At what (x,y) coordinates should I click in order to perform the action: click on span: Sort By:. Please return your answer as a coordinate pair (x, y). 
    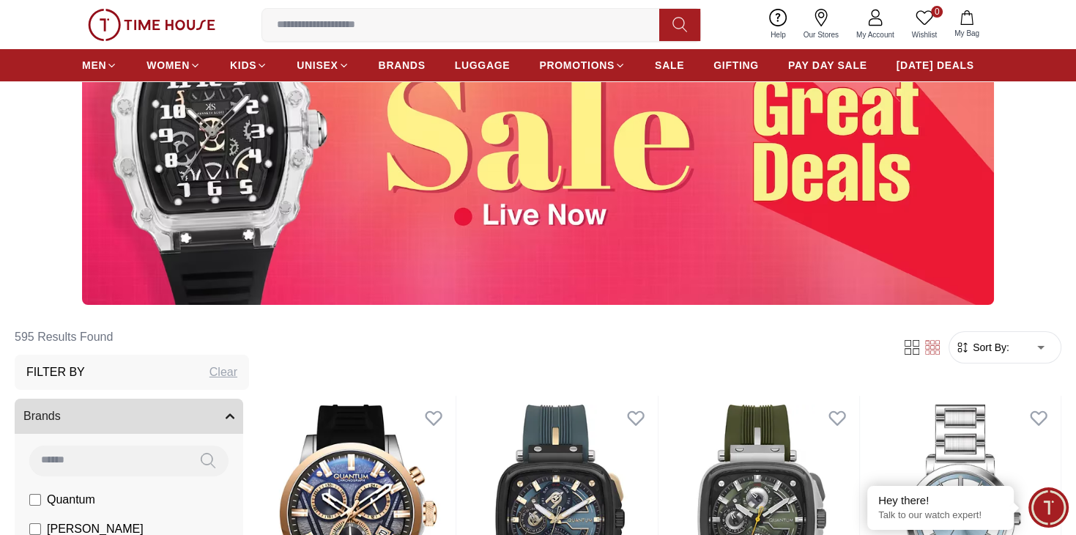
    Looking at the image, I should click on (990, 347).